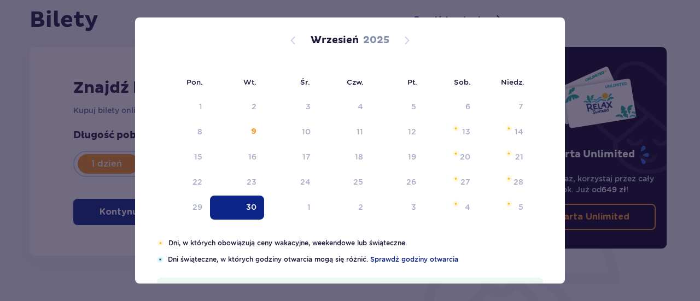  What do you see at coordinates (252, 157) in the screenshot?
I see `div: 16` at bounding box center [252, 157].